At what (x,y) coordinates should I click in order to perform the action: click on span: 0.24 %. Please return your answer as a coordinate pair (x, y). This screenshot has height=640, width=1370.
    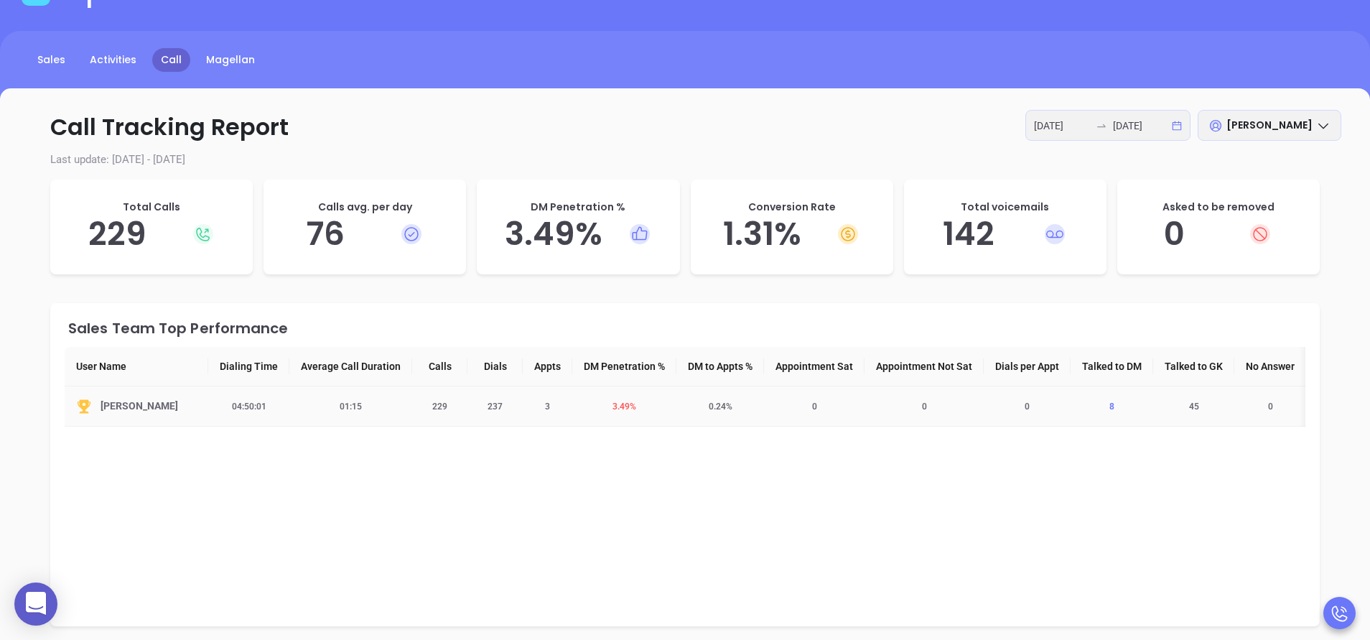
    Looking at the image, I should click on (720, 406).